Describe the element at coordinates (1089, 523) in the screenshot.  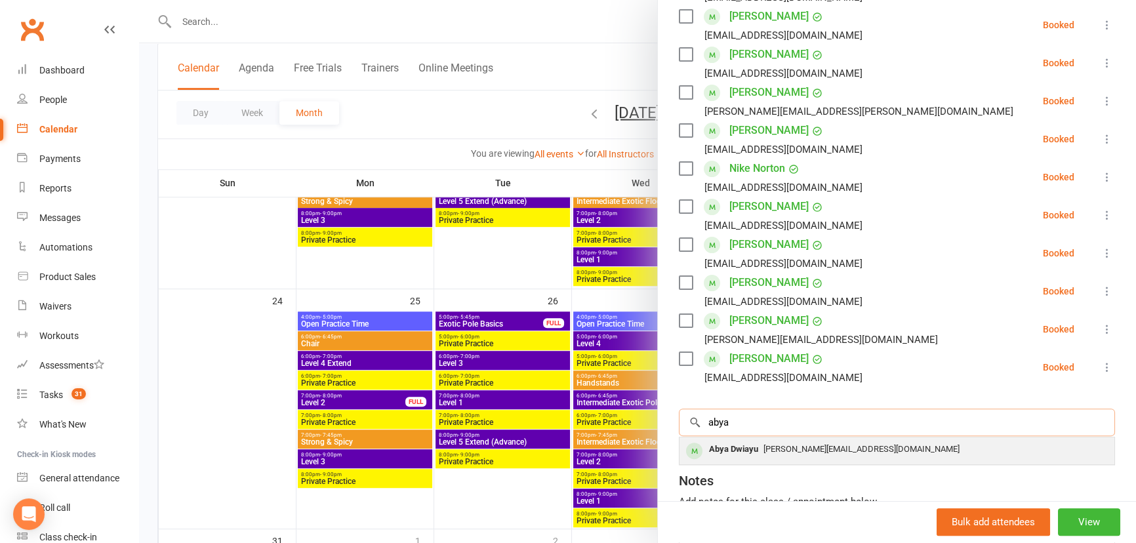
I see `button: View` at that location.